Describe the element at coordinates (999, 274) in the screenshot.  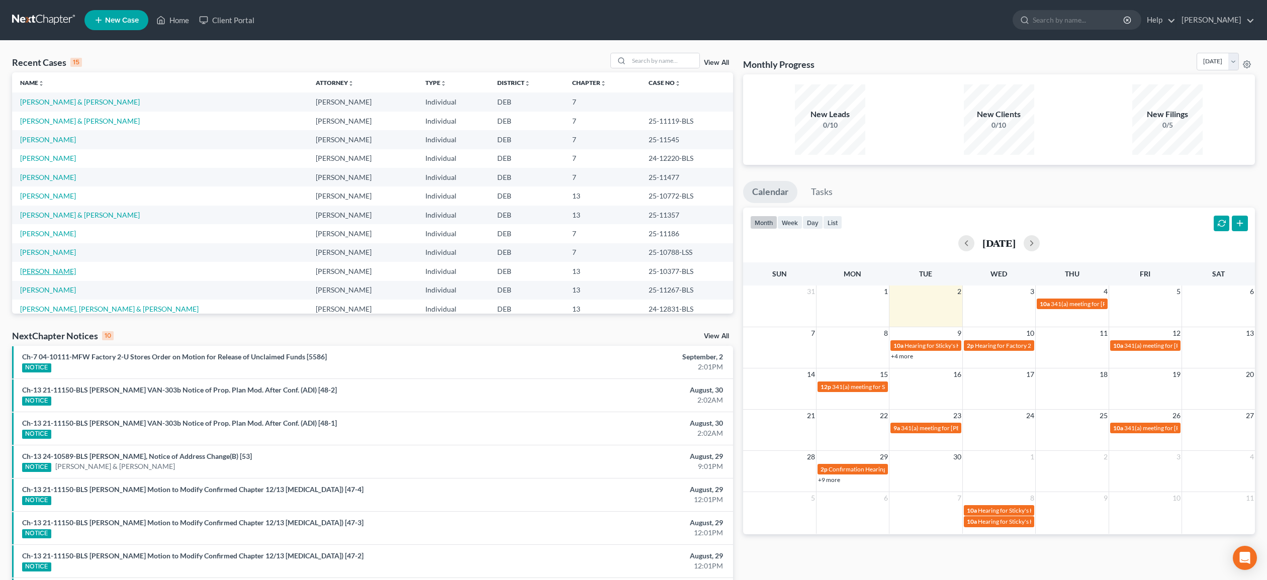
I see `span: Wed` at that location.